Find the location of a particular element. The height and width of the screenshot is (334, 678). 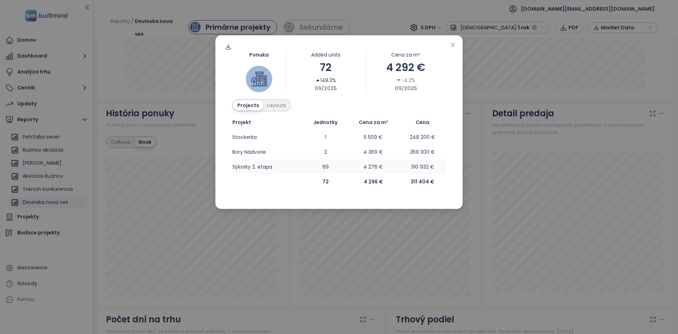

td: 1 is located at coordinates (325, 137).